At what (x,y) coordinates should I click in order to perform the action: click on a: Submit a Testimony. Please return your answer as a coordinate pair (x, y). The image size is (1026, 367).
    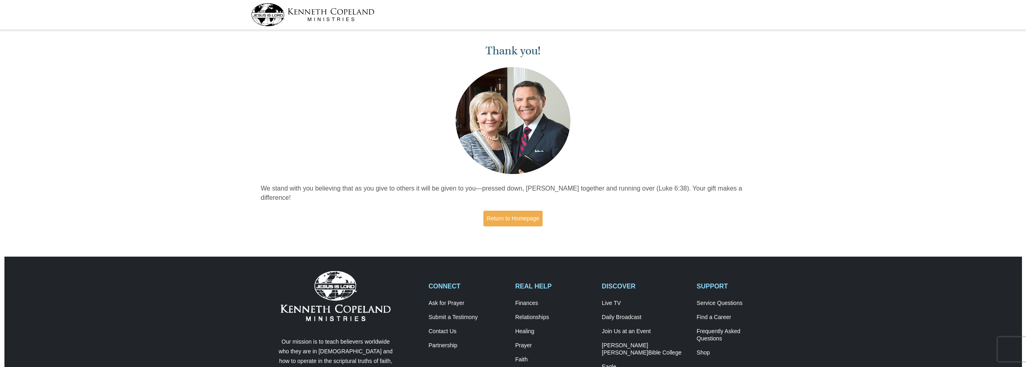
    Looking at the image, I should click on (468, 318).